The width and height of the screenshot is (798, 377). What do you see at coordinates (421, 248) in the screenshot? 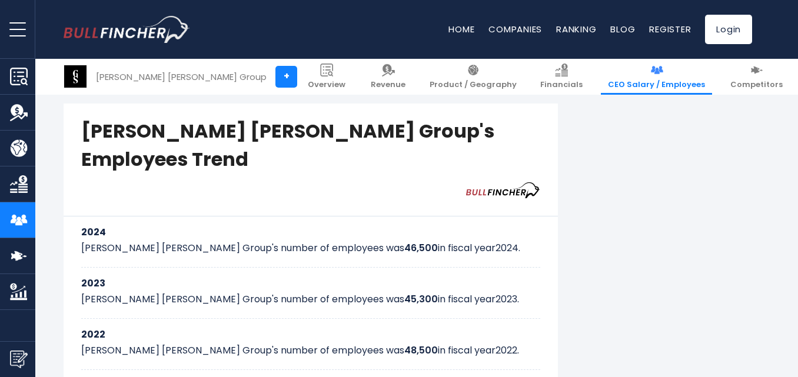
I see `b: 46,500` at bounding box center [421, 248].